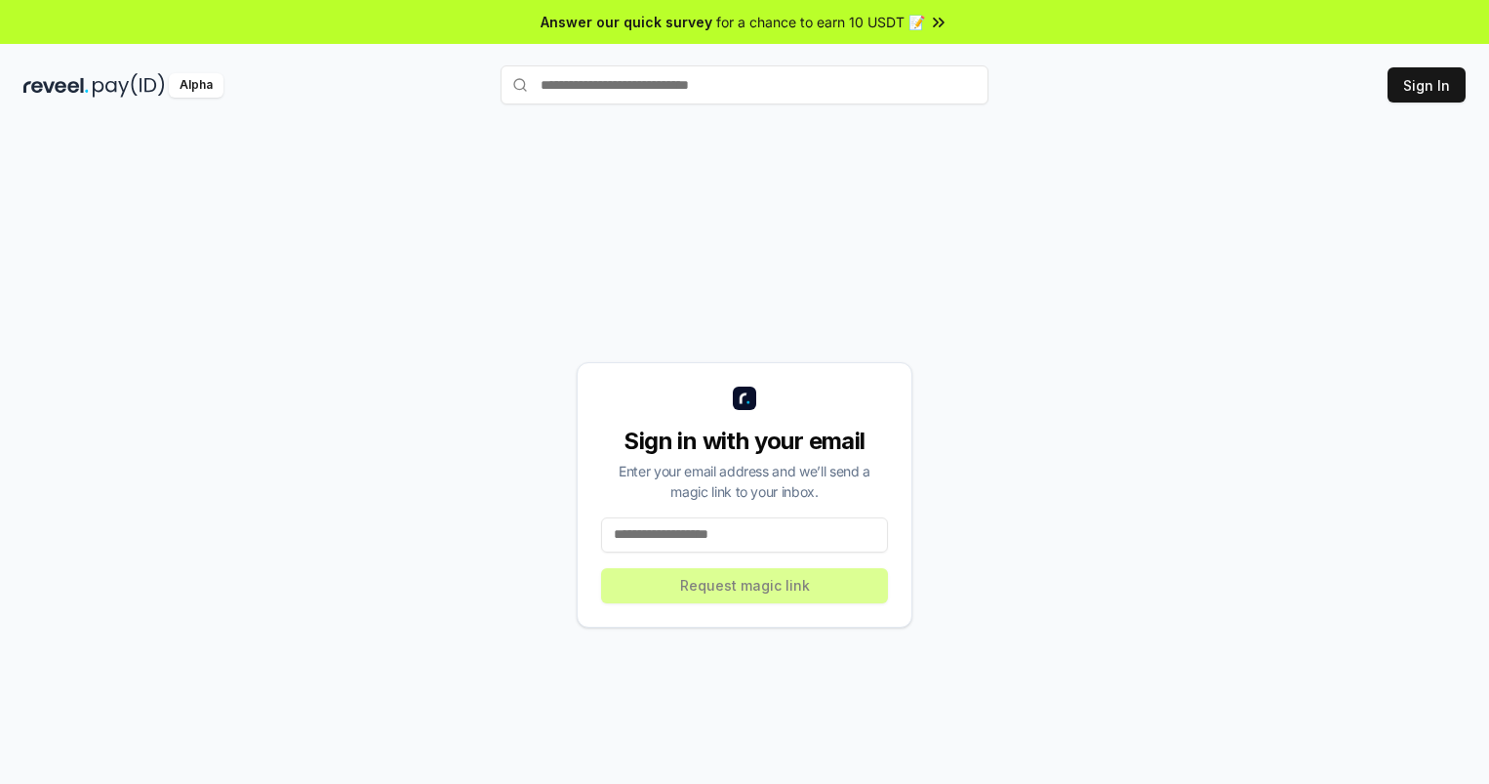 Image resolution: width=1489 pixels, height=784 pixels. What do you see at coordinates (745, 481) in the screenshot?
I see `div: Enter your email address and we’ll send a magic link to your inbox.` at bounding box center [745, 481].